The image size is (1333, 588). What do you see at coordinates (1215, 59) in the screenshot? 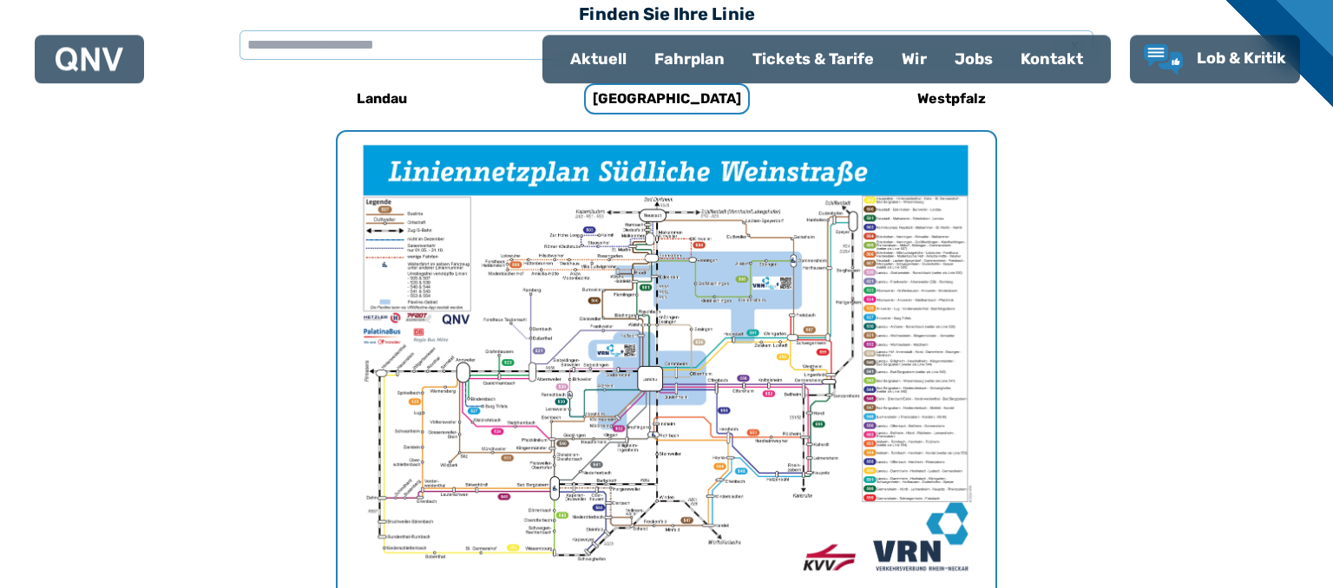
I see `a: Lob & Kritik` at bounding box center [1215, 59].